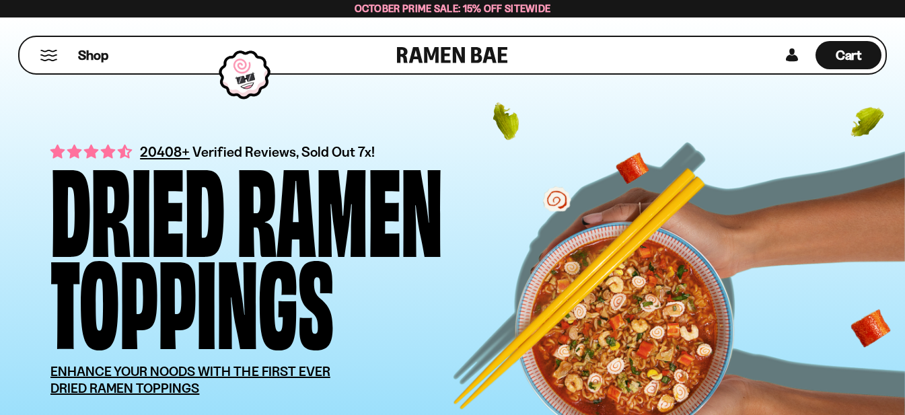  Describe the element at coordinates (191, 380) in the screenshot. I see `u: ENHANCE YOUR NOODS WITH THE FIRST EVER DRIED RAMEN TOPPINGS` at that location.